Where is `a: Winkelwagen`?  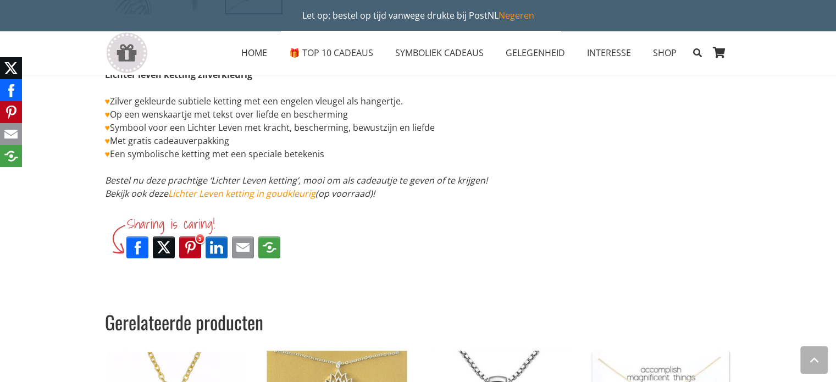 a: Winkelwagen is located at coordinates (719, 53).